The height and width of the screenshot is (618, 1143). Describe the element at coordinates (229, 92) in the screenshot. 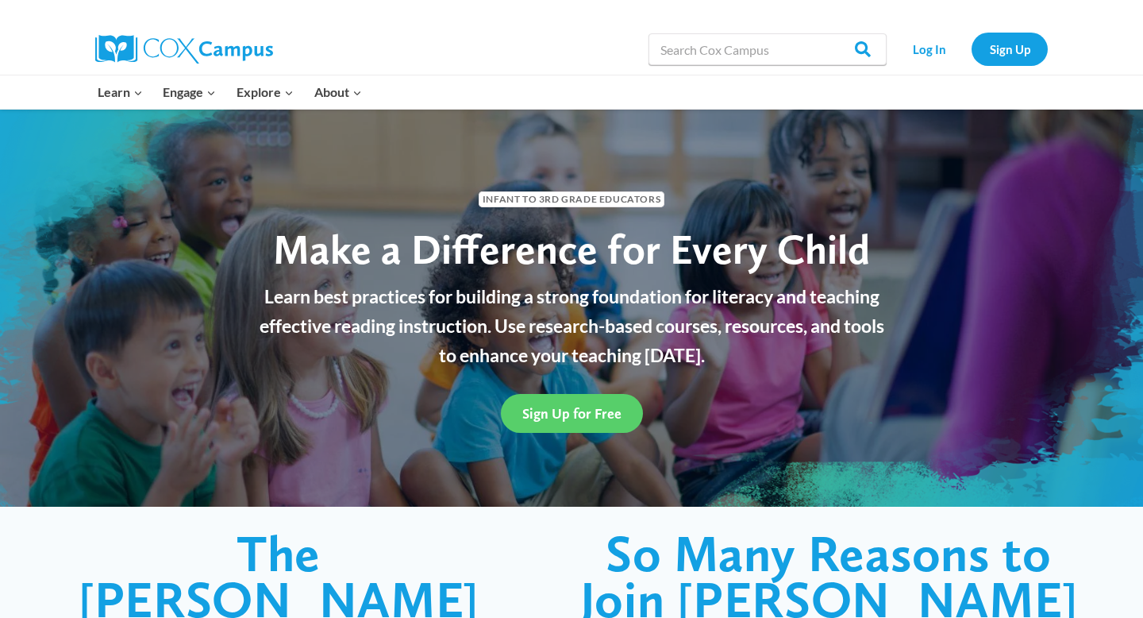

I see `nav: Primary Navigation` at that location.